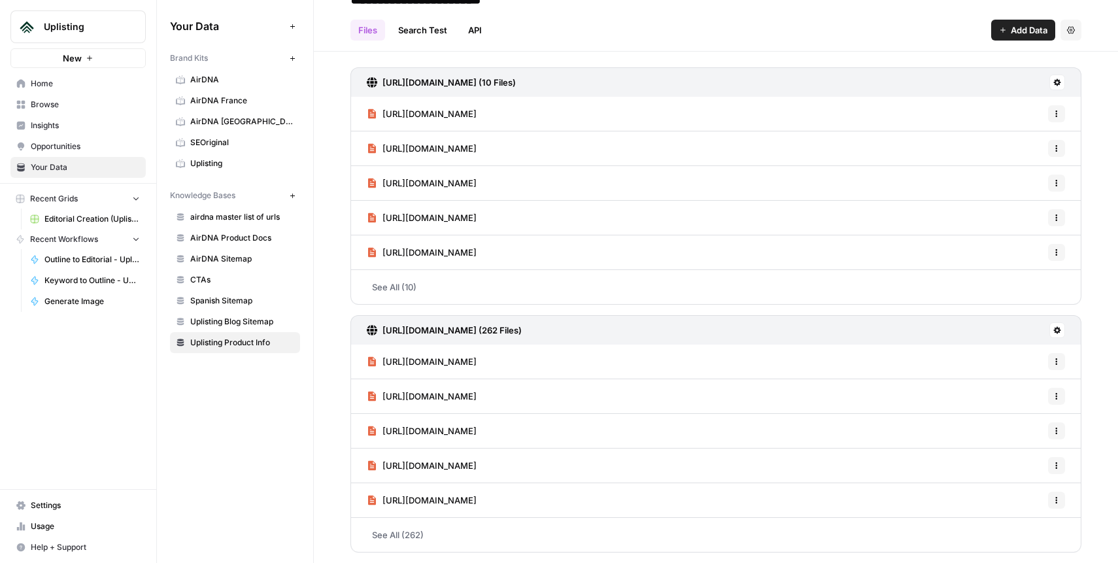 The height and width of the screenshot is (563, 1118). I want to click on span: Generate Image, so click(92, 301).